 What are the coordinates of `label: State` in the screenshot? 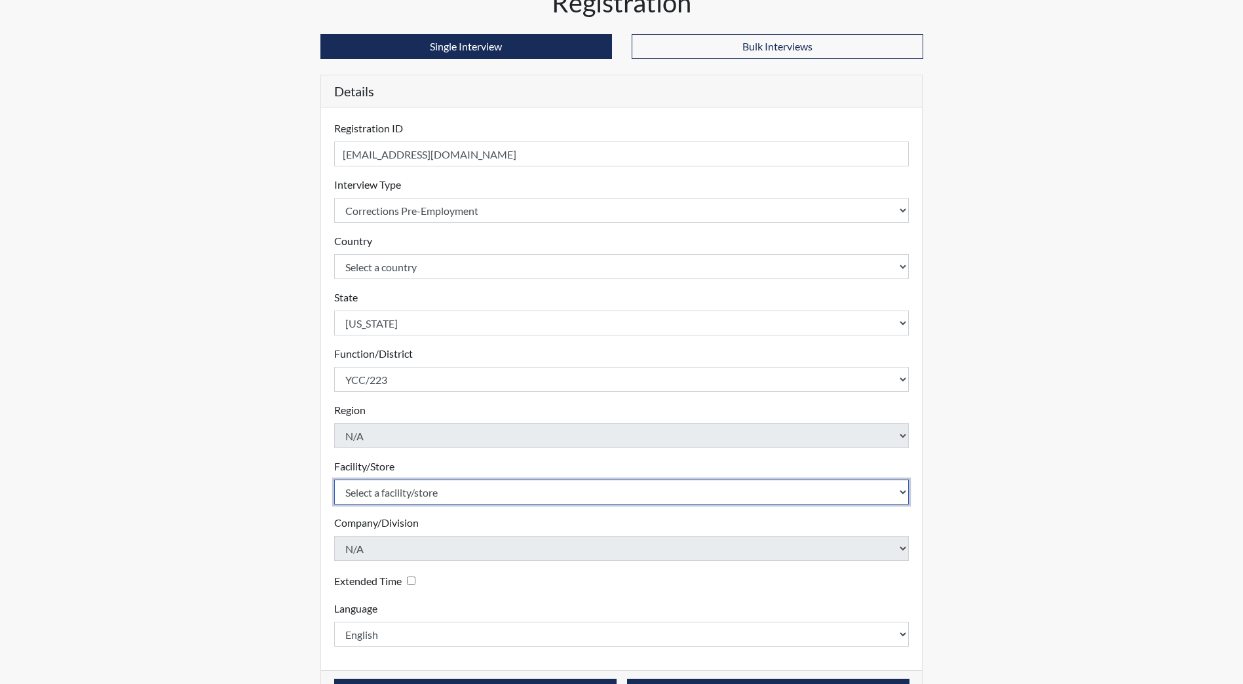 It's located at (346, 297).